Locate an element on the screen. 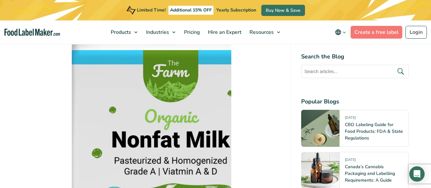  h4: Search the Blog is located at coordinates (355, 56).